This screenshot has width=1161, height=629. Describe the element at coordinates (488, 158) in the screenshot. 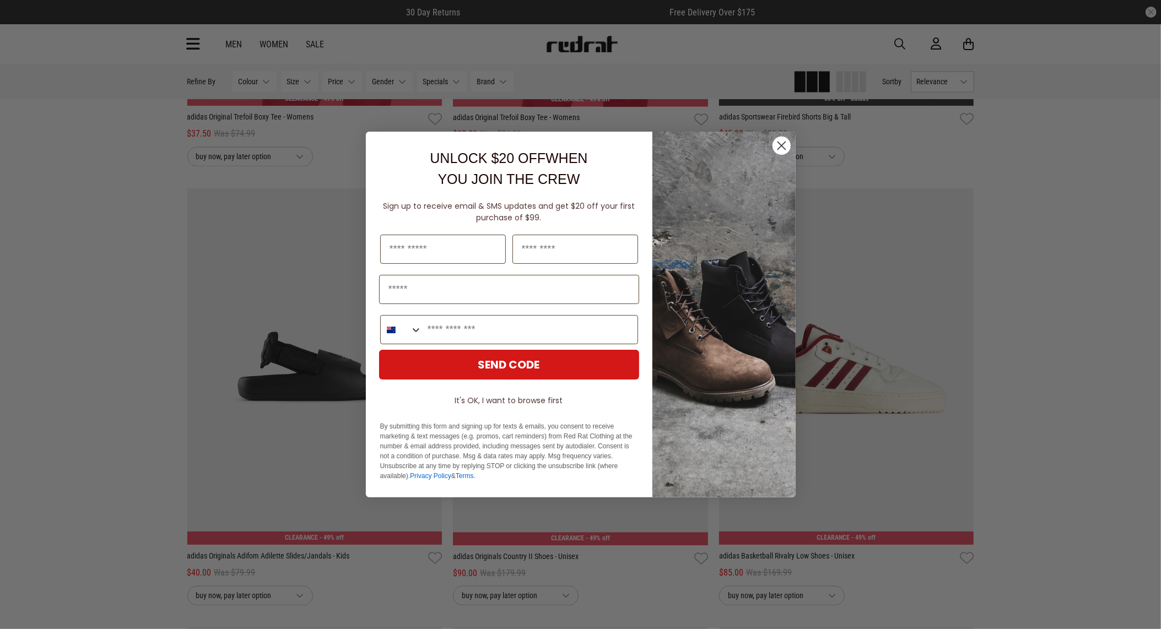

I see `span: UNLOCK $20 OFF` at that location.